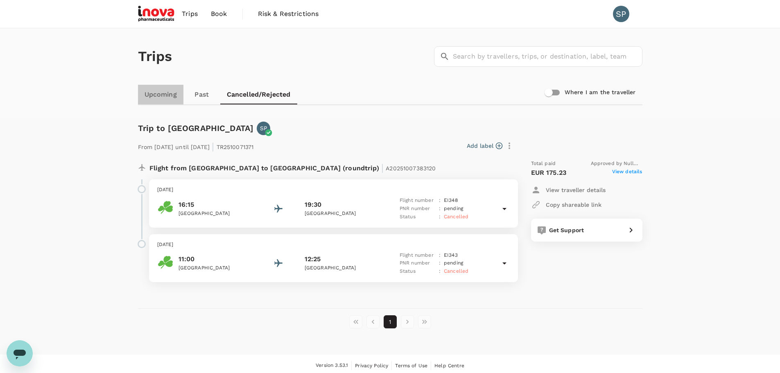  What do you see at coordinates (390, 322) in the screenshot?
I see `nav: pagination navigation` at bounding box center [390, 322].